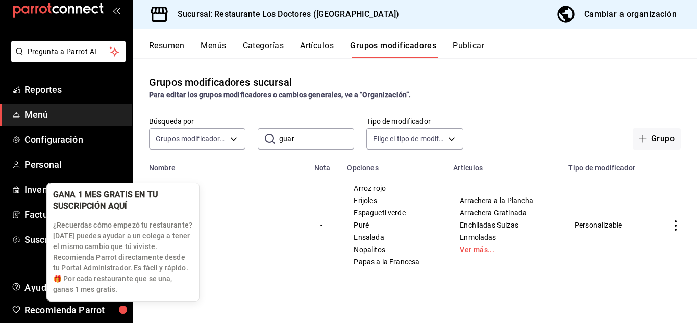  I want to click on table: simple table, so click(415, 218).